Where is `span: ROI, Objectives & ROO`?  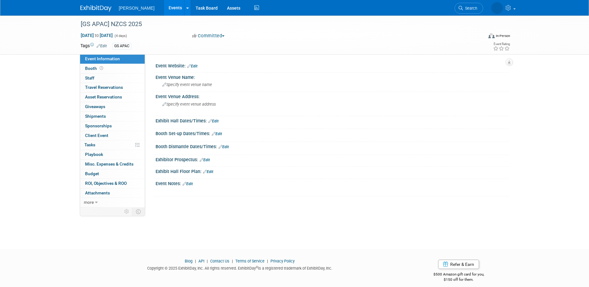
span: ROI, Objectives & ROO is located at coordinates (106, 183).